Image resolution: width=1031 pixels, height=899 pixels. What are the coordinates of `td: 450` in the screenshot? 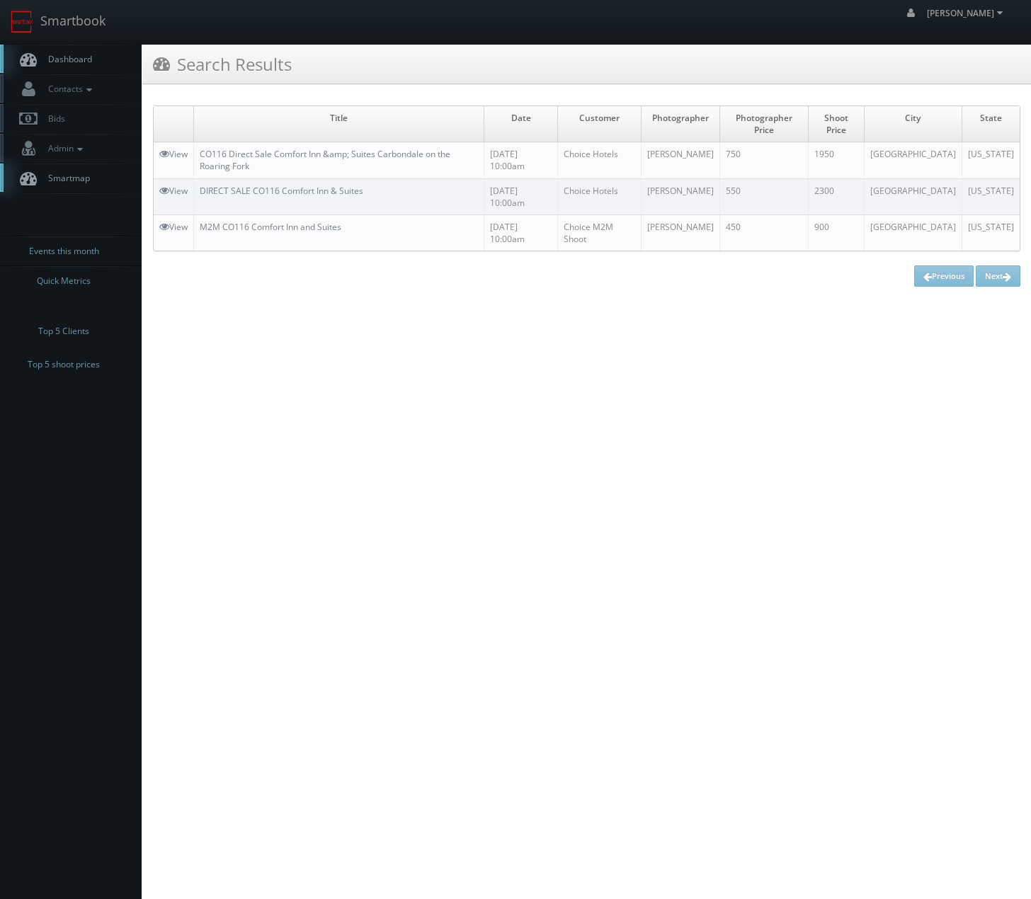 It's located at (763, 232).